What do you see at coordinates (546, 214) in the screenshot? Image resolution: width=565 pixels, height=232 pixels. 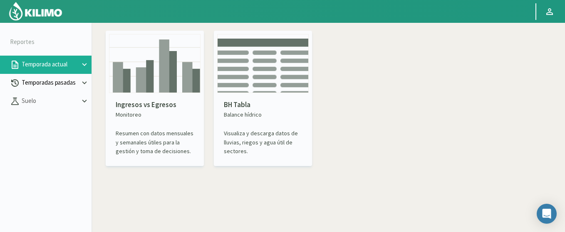 I see `div: Open Intercom Messenger` at bounding box center [546, 214].